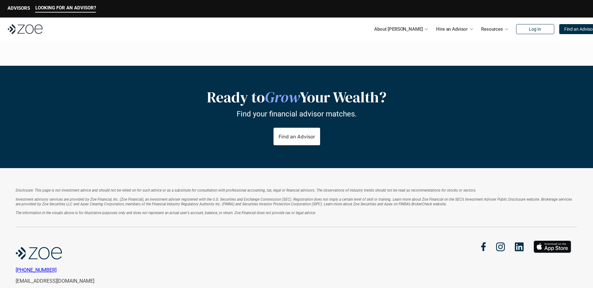 This screenshot has width=593, height=288. Describe the element at coordinates (166, 213) in the screenshot. I see `em: The information in the visuals above is for illustrative purposes only and does not represent an ...` at that location.